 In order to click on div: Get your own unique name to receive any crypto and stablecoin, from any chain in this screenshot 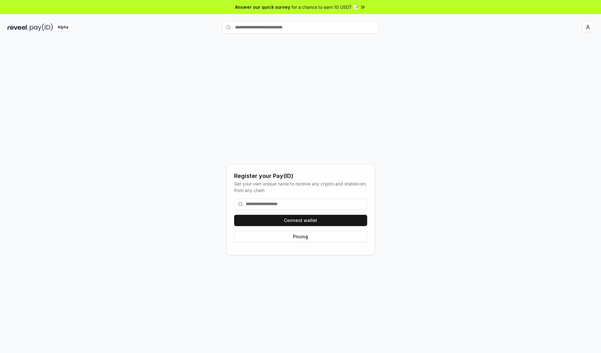, I will do `click(301, 187)`.